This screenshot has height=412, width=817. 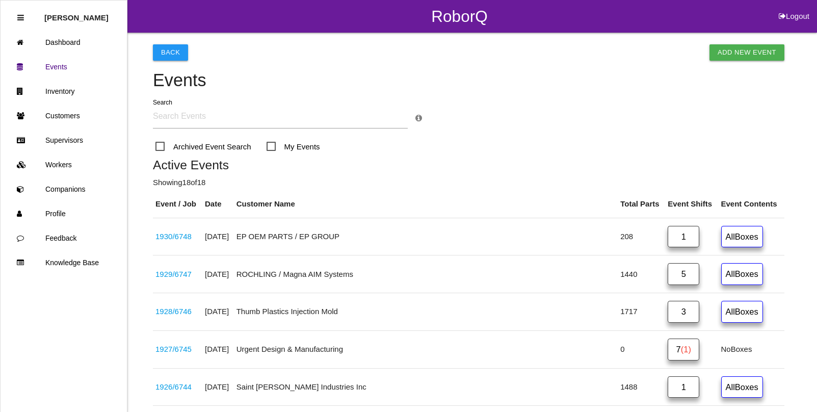 I want to click on td: EP OEM PARTS / EP GROUP, so click(x=426, y=237).